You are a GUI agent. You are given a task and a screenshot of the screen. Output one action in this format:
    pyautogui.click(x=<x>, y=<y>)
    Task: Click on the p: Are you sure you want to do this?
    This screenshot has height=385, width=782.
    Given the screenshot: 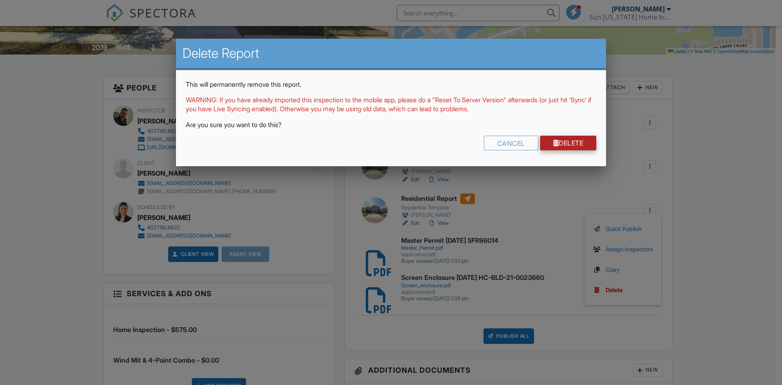 What is the action you would take?
    pyautogui.click(x=391, y=125)
    